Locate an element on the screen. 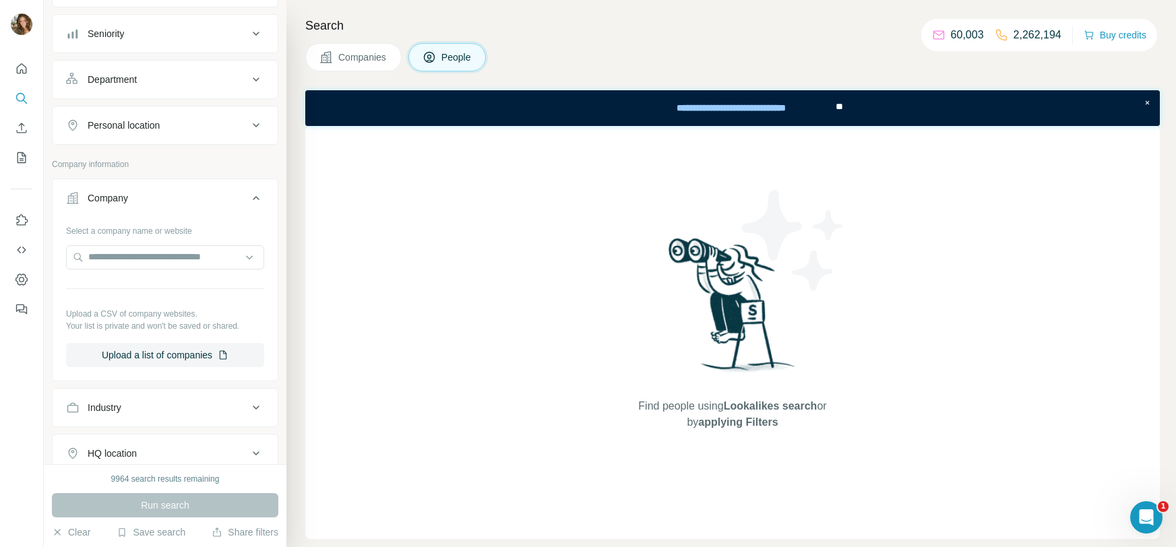 The height and width of the screenshot is (547, 1176). img: Avatar is located at coordinates (22, 24).